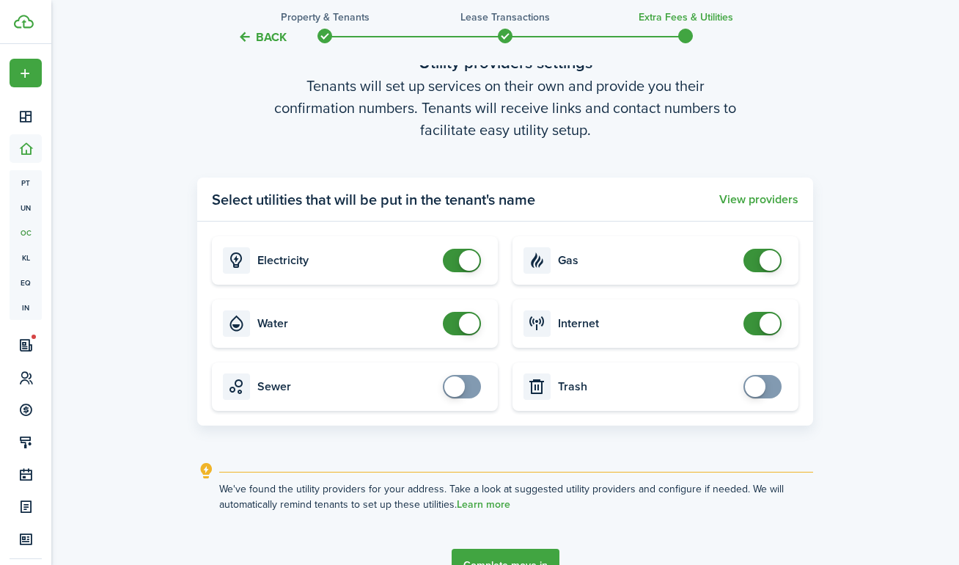 This screenshot has height=565, width=959. Describe the element at coordinates (505, 108) in the screenshot. I see `wizard-step-header-description: Tenants will set up services on their own and provide you their confirmation numbers. Tenants wil...` at that location.